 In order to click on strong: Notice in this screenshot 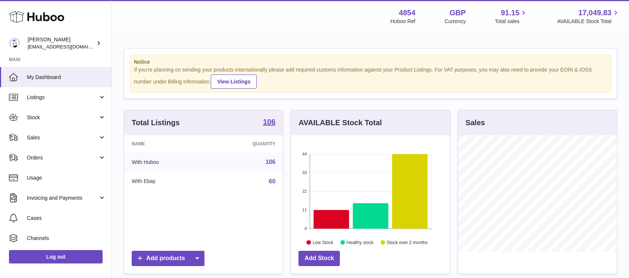, I will do `click(370, 62)`.